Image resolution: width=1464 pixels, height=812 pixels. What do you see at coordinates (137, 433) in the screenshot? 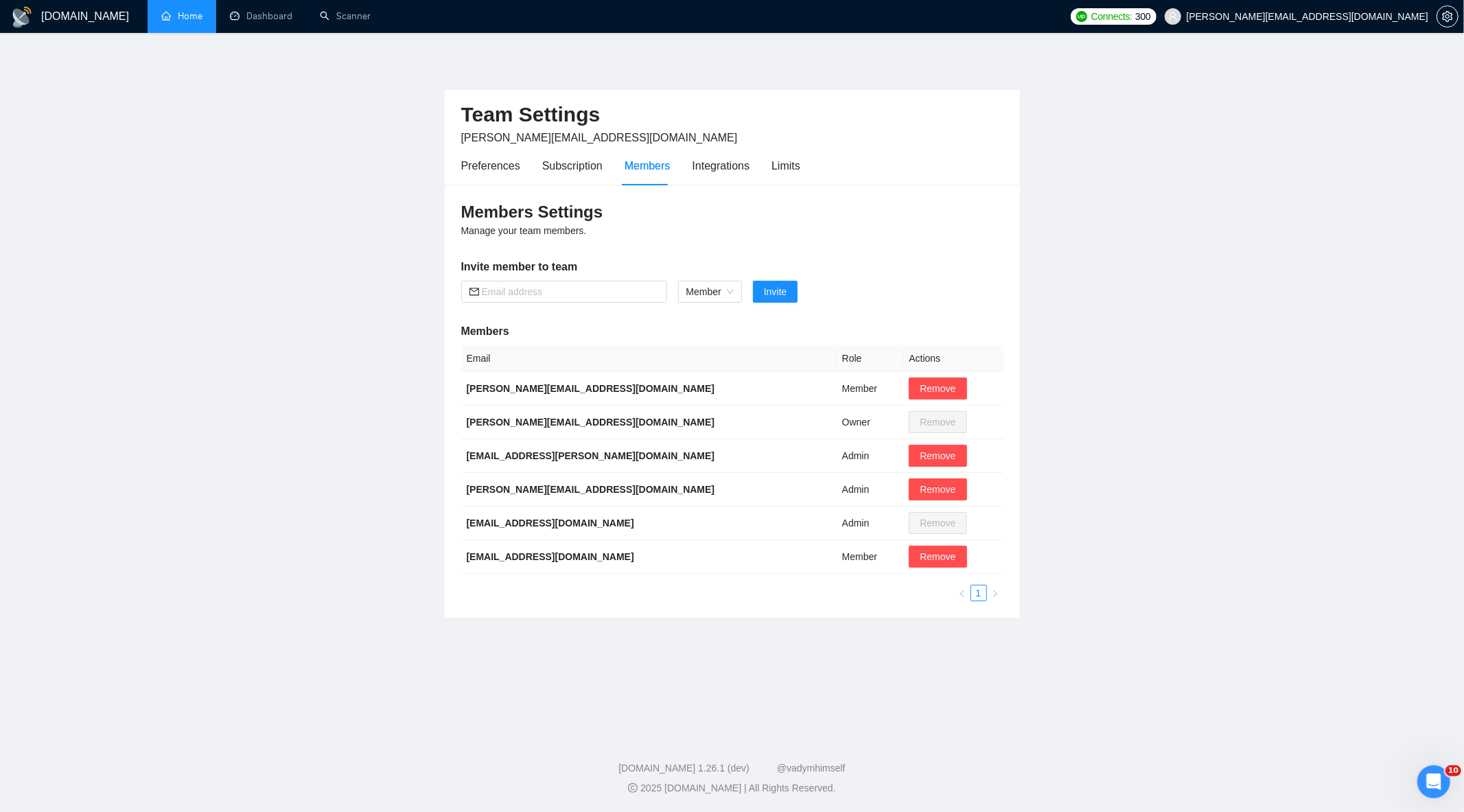
I see `textarea: Ваше сообщение...` at bounding box center [137, 433].